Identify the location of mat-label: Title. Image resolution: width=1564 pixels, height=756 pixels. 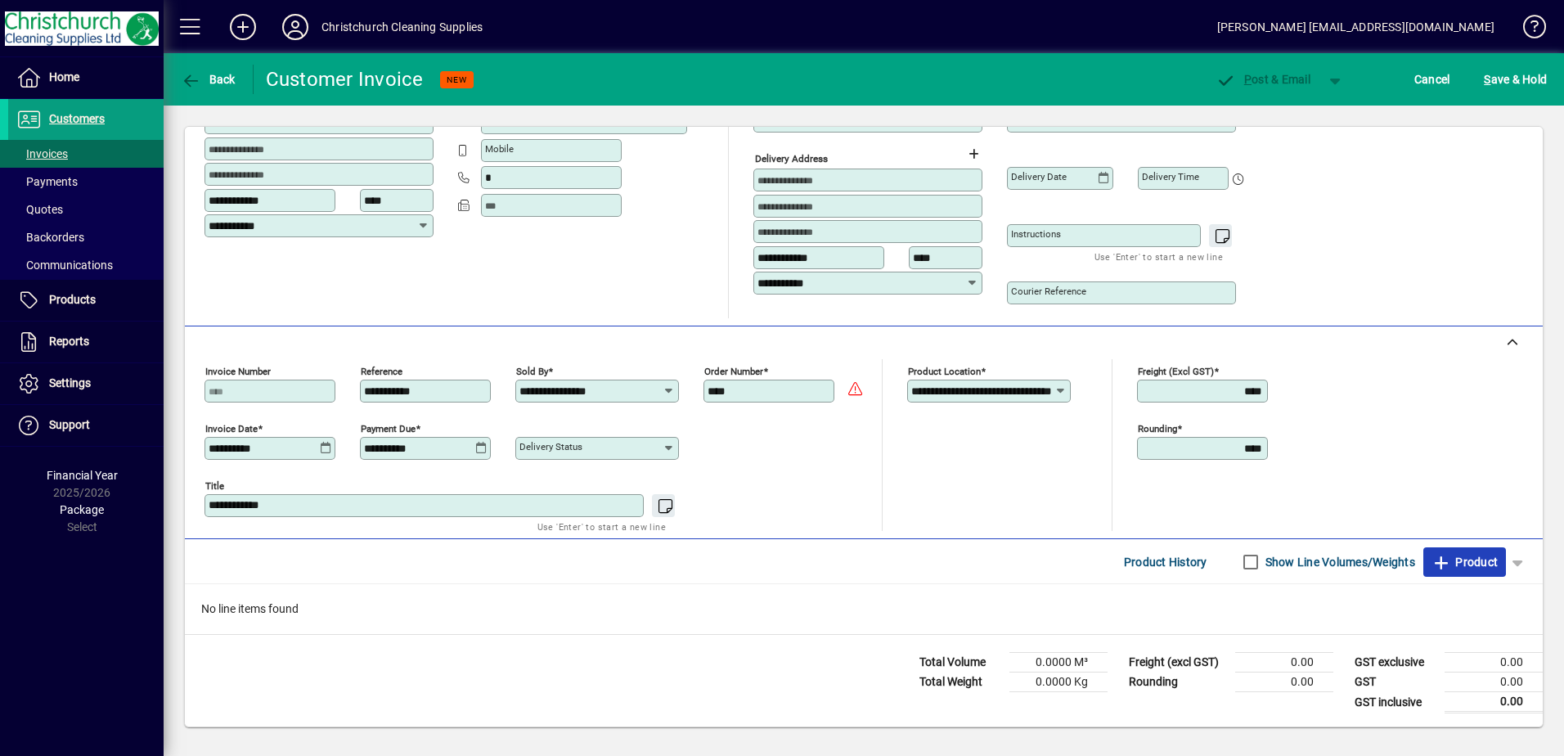
(214, 486).